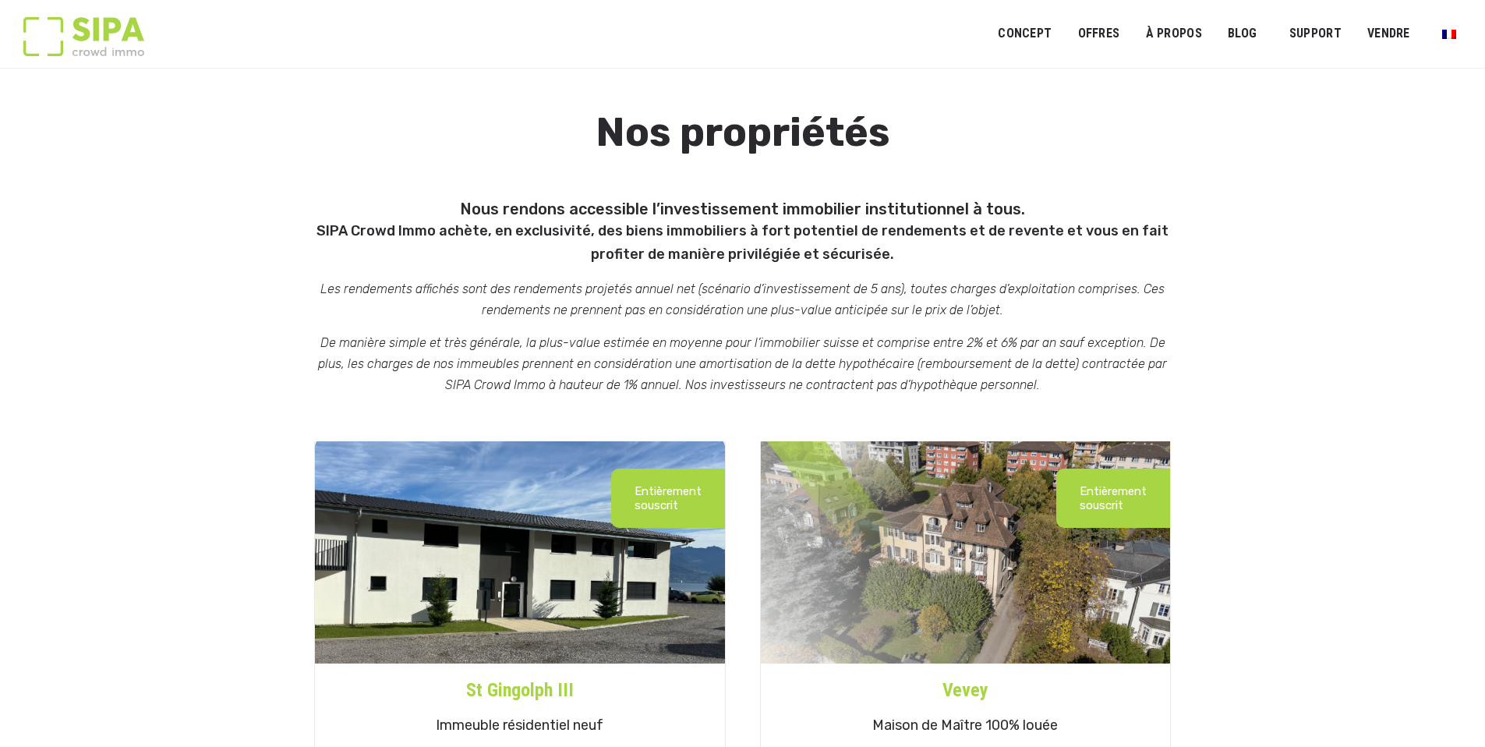 Image resolution: width=1485 pixels, height=747 pixels. What do you see at coordinates (742, 229) in the screenshot?
I see `h5: Nous rendons accessible l’investissement immobilier institutionnel à tous.` at bounding box center [742, 229].